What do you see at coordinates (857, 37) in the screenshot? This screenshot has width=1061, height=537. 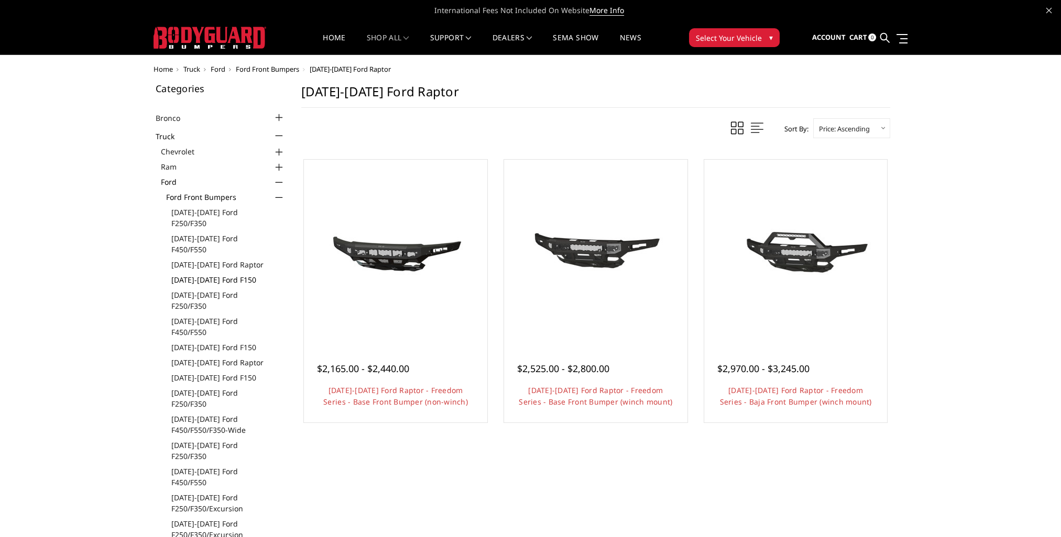 I see `span: Cart` at bounding box center [857, 37].